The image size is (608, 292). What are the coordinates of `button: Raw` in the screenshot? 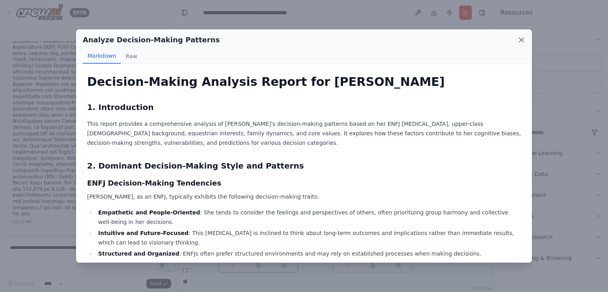 It's located at (131, 56).